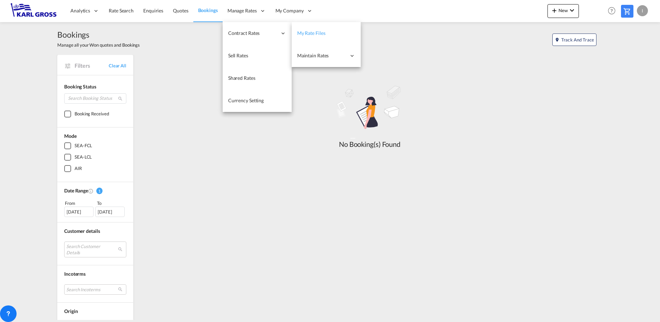  What do you see at coordinates (574, 40) in the screenshot?
I see `button: icon-map-markerTrack and Trace` at bounding box center [574, 40].